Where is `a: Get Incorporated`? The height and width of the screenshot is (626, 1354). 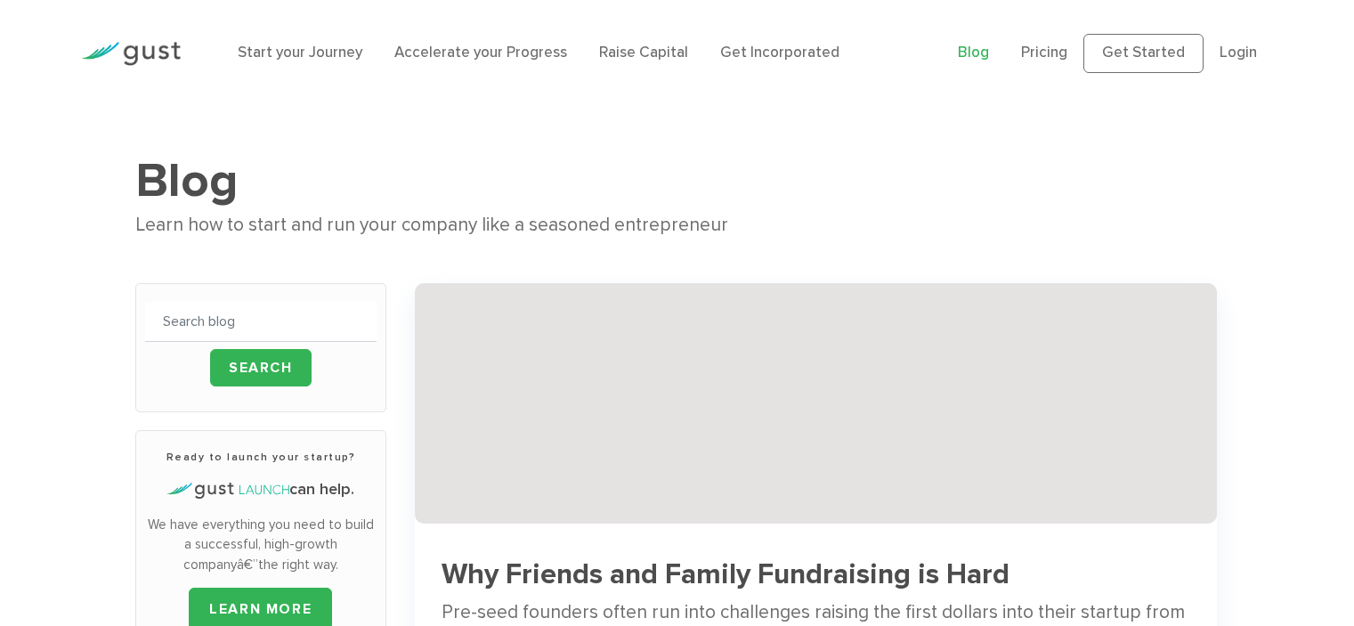 a: Get Incorporated is located at coordinates (780, 53).